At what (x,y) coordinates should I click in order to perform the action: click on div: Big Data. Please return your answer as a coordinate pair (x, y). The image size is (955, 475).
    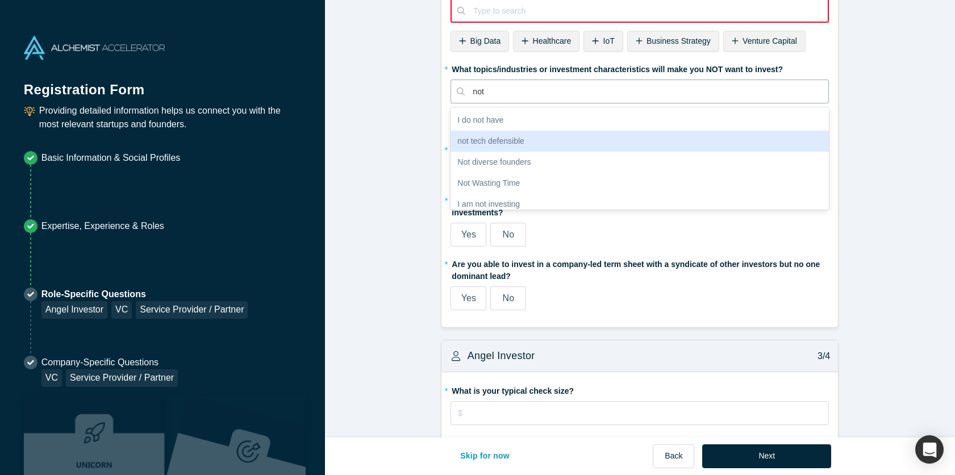
    Looking at the image, I should click on (479, 41).